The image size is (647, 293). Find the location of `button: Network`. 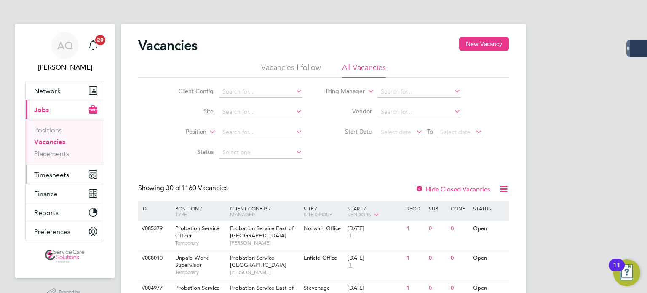

button: Network is located at coordinates (65, 91).